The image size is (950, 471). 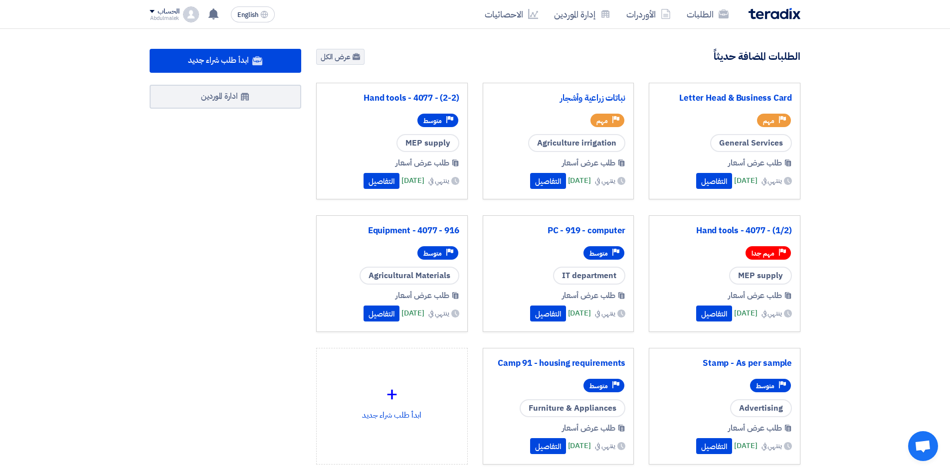 I want to click on span: Agricultural Materials, so click(x=409, y=276).